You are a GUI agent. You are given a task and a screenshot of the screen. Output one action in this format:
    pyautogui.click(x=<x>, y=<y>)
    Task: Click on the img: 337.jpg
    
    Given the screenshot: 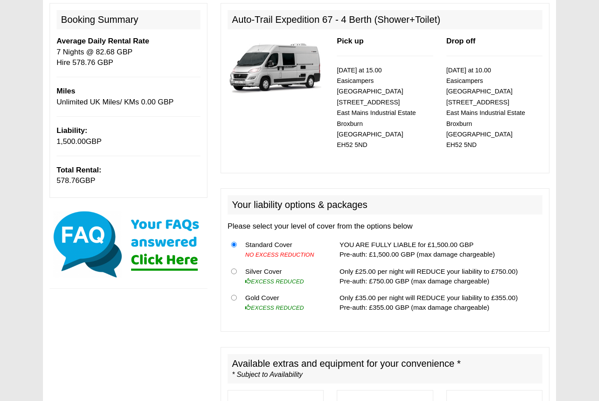 What is the action you would take?
    pyautogui.click(x=276, y=67)
    